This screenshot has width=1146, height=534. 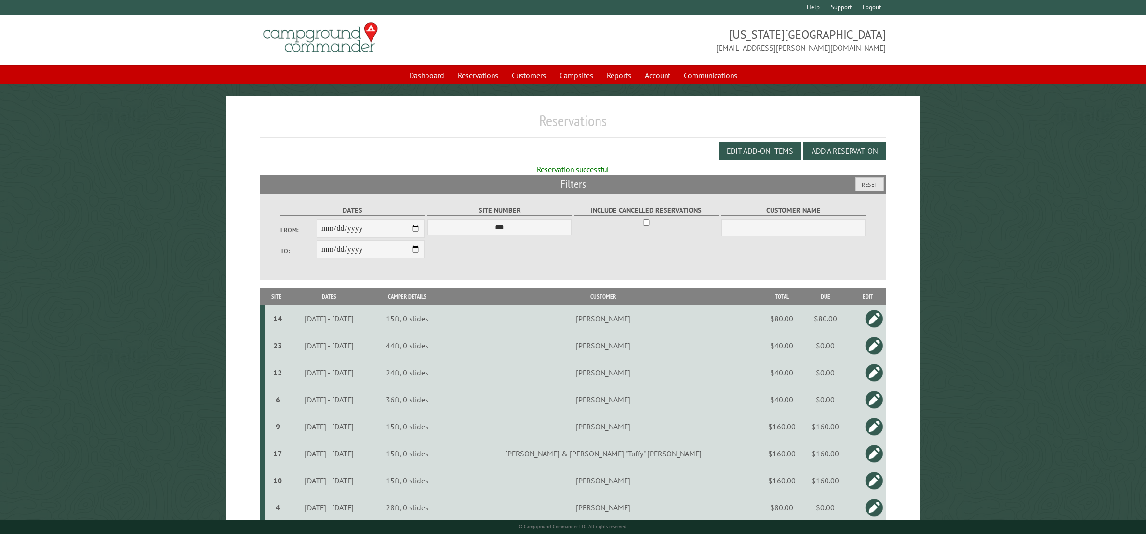 What do you see at coordinates (760, 151) in the screenshot?
I see `button: Edit Add-on Items` at bounding box center [760, 151].